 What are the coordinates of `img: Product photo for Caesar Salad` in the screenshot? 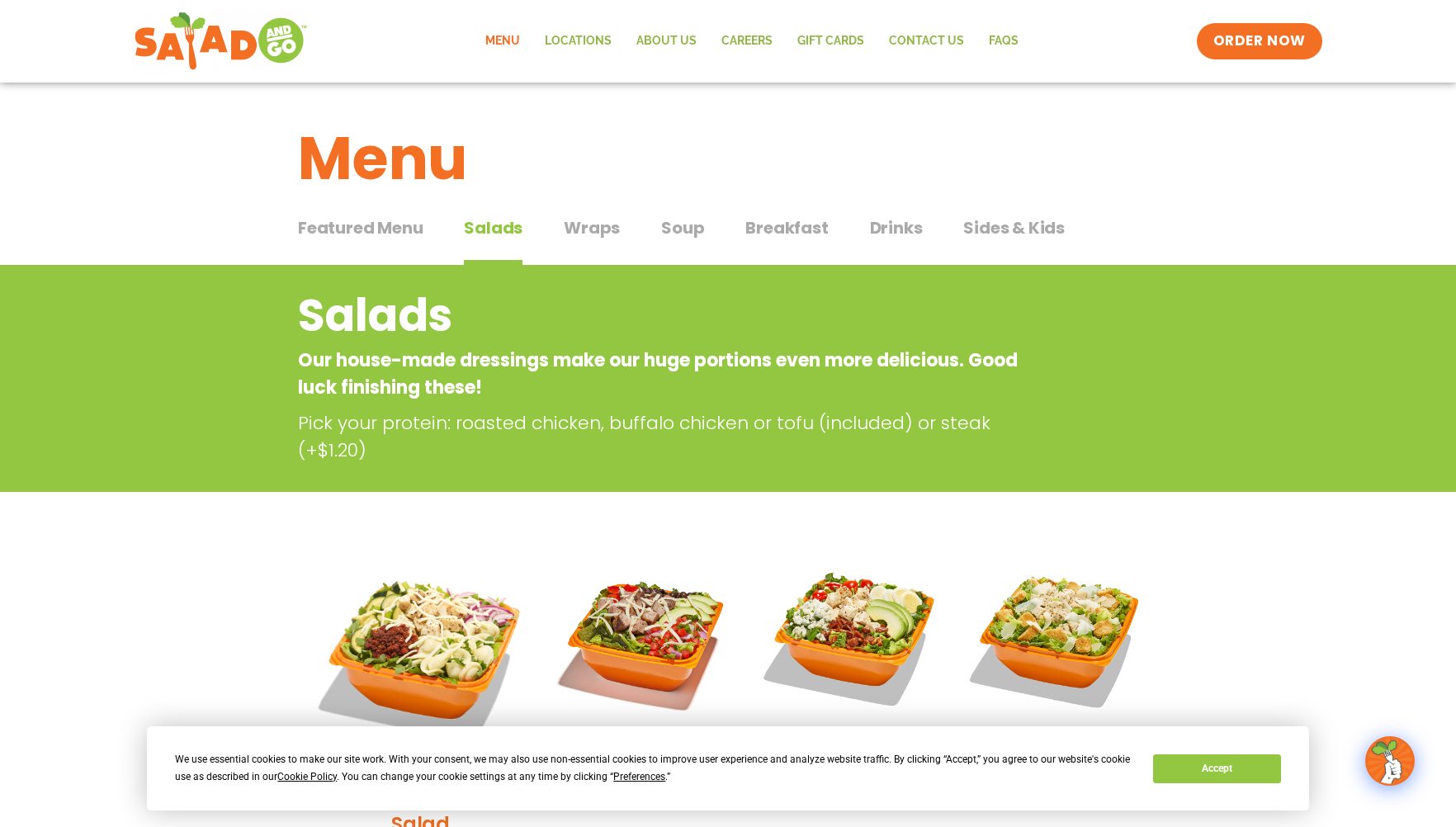 It's located at (1056, 638).